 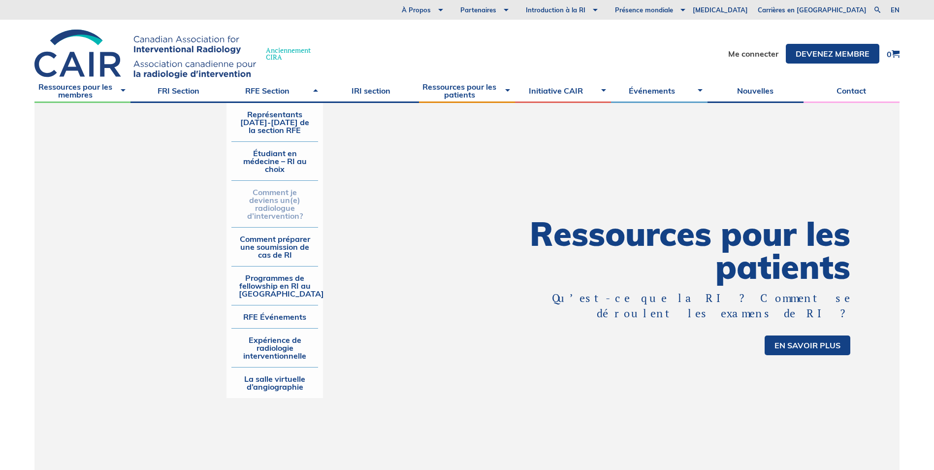 I want to click on span: Anciennement CIRA, so click(x=288, y=54).